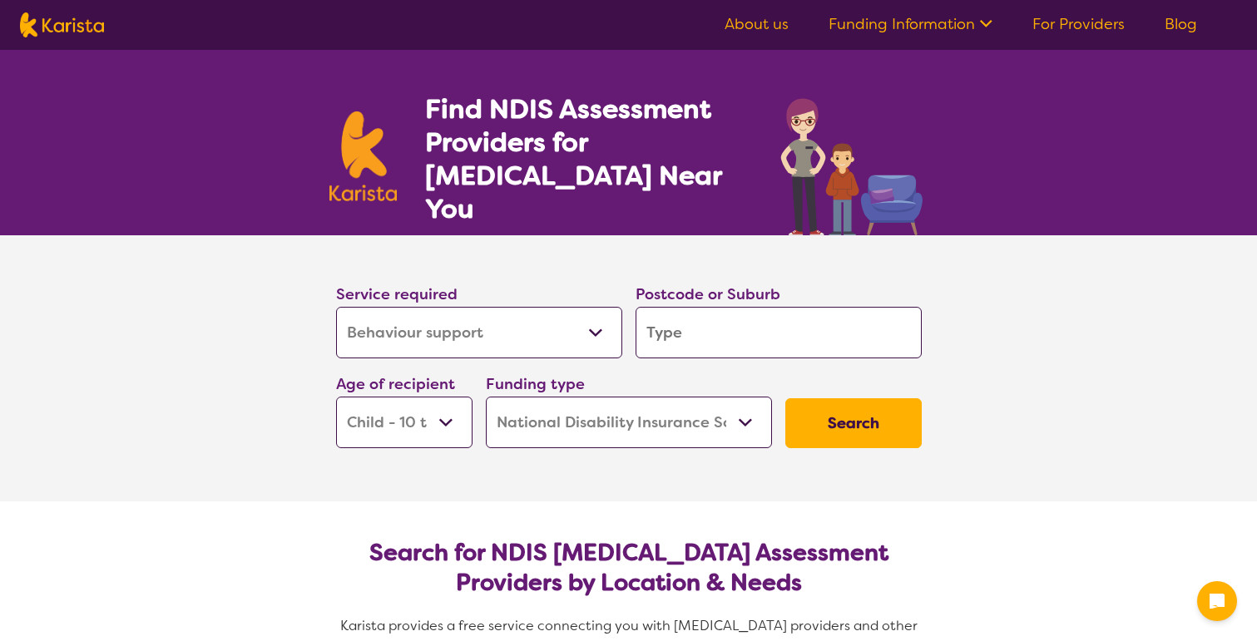  Describe the element at coordinates (852, 162) in the screenshot. I see `img: autism-therapy` at that location.